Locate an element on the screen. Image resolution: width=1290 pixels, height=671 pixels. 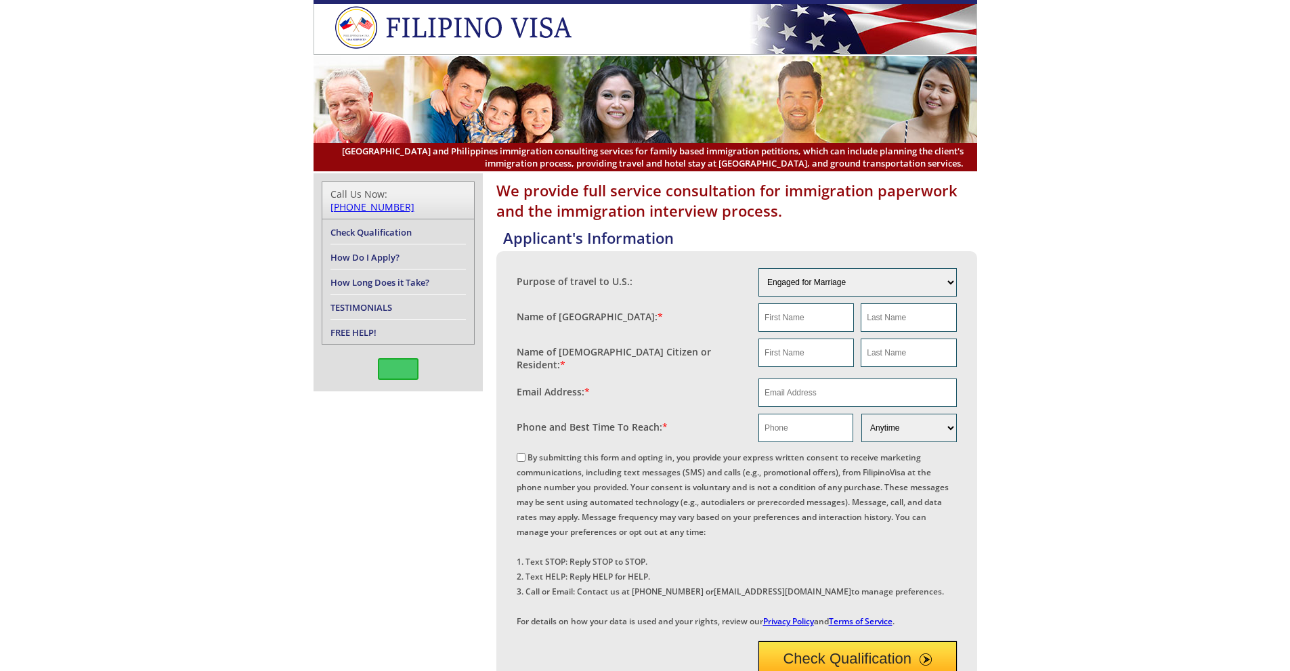
h1: We provide full service consultation for immigration paperwork and the immigration interview proc... is located at coordinates (737, 200).